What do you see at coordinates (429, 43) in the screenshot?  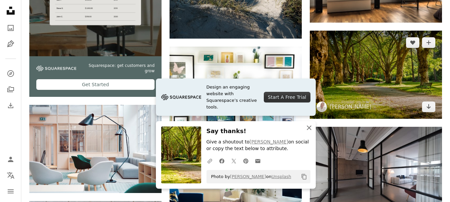 I see `button: Add to Collection` at bounding box center [429, 43].